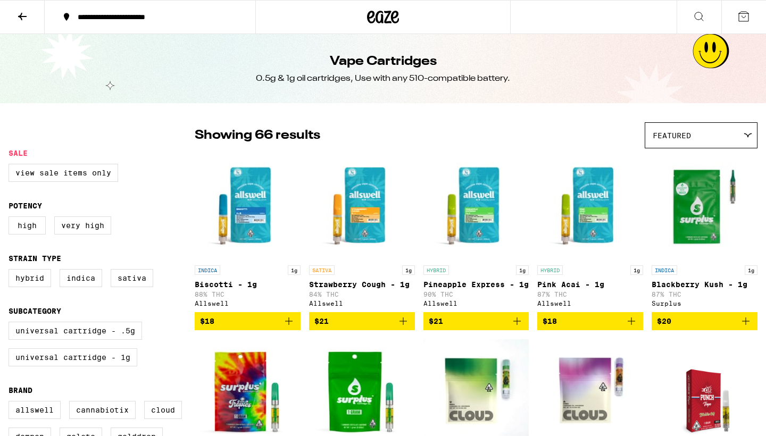 This screenshot has height=436, width=766. Describe the element at coordinates (35, 311) in the screenshot. I see `legend: Subcategory` at that location.